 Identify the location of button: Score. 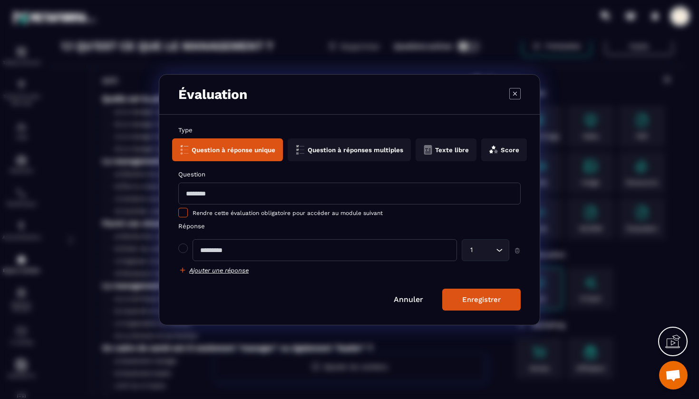
(504, 150).